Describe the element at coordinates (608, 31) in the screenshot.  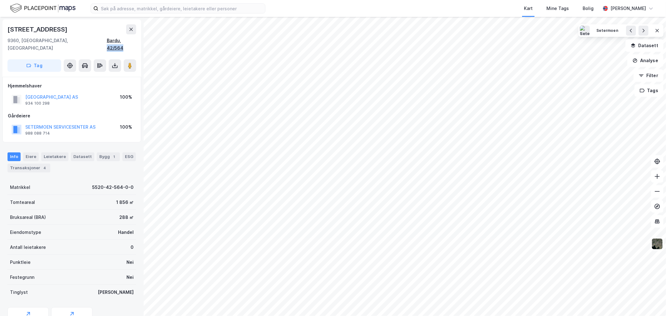
I see `div: Setermoen` at that location.